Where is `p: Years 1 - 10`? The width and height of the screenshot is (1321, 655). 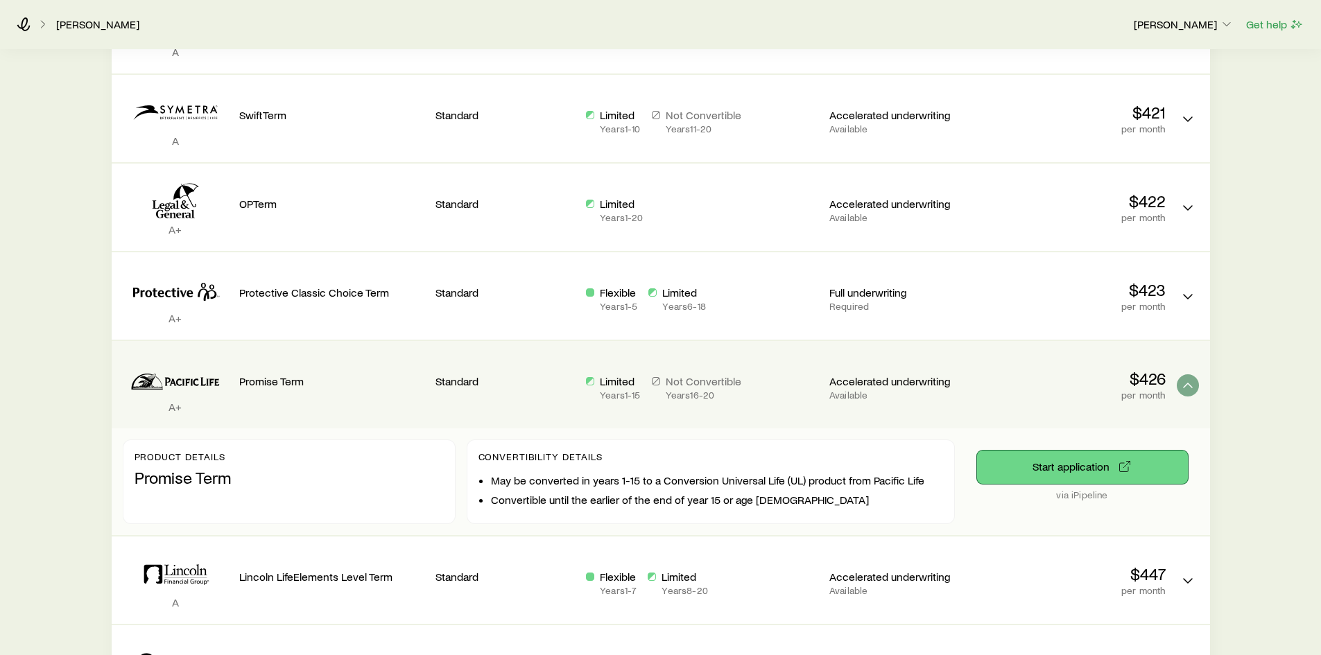
p: Years 1 - 10 is located at coordinates (620, 129).